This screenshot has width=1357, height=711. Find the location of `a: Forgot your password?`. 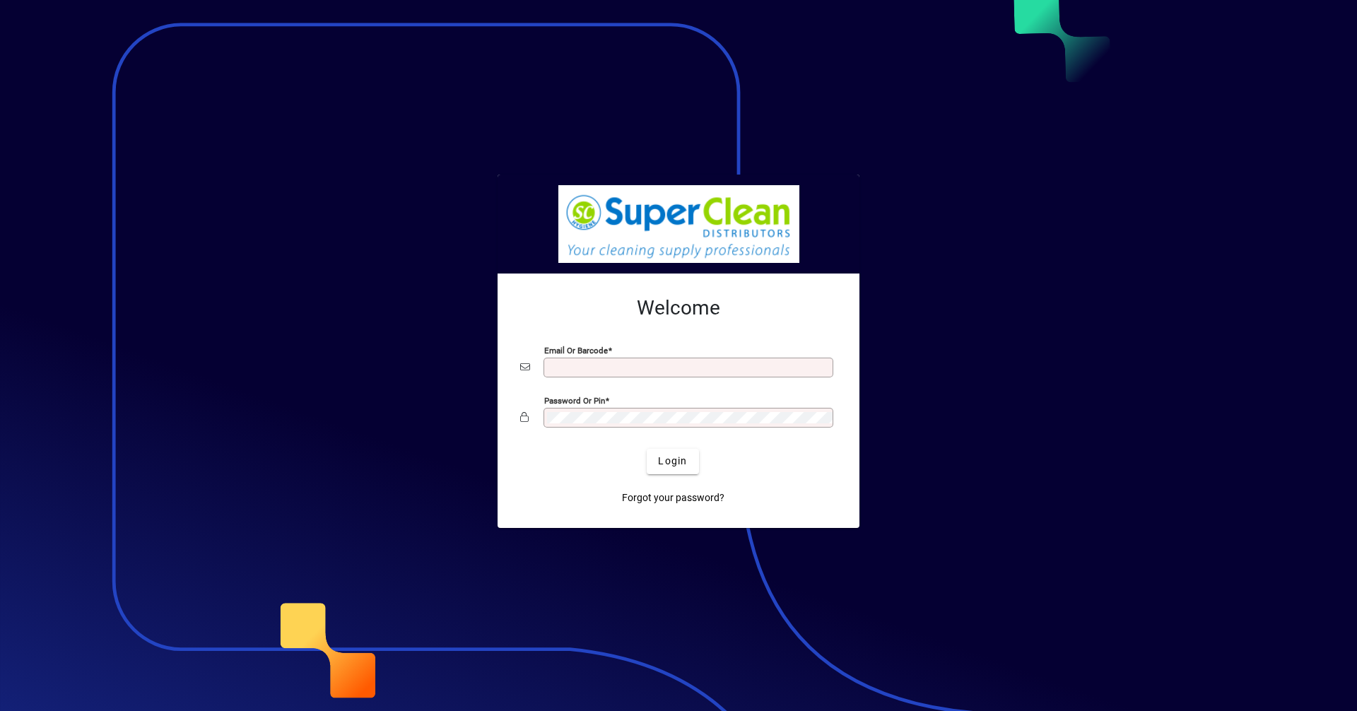

a: Forgot your password? is located at coordinates (673, 498).